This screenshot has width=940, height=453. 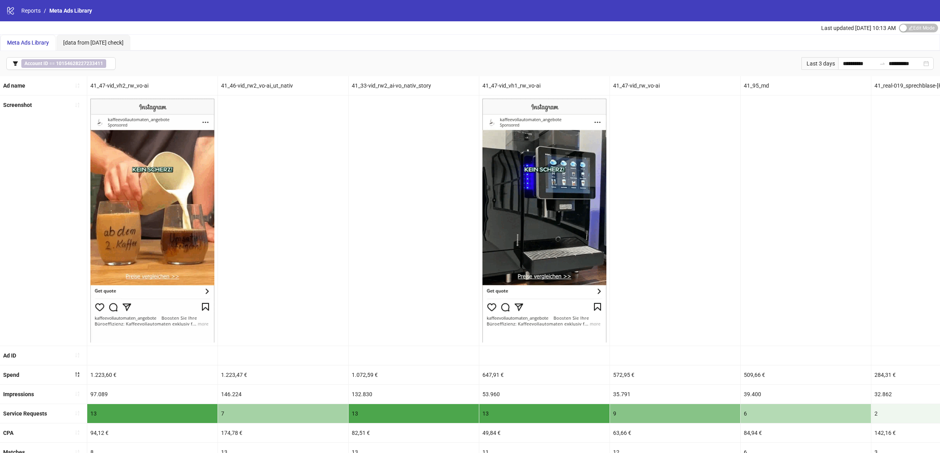 What do you see at coordinates (19, 394) in the screenshot?
I see `b: Impressions` at bounding box center [19, 394].